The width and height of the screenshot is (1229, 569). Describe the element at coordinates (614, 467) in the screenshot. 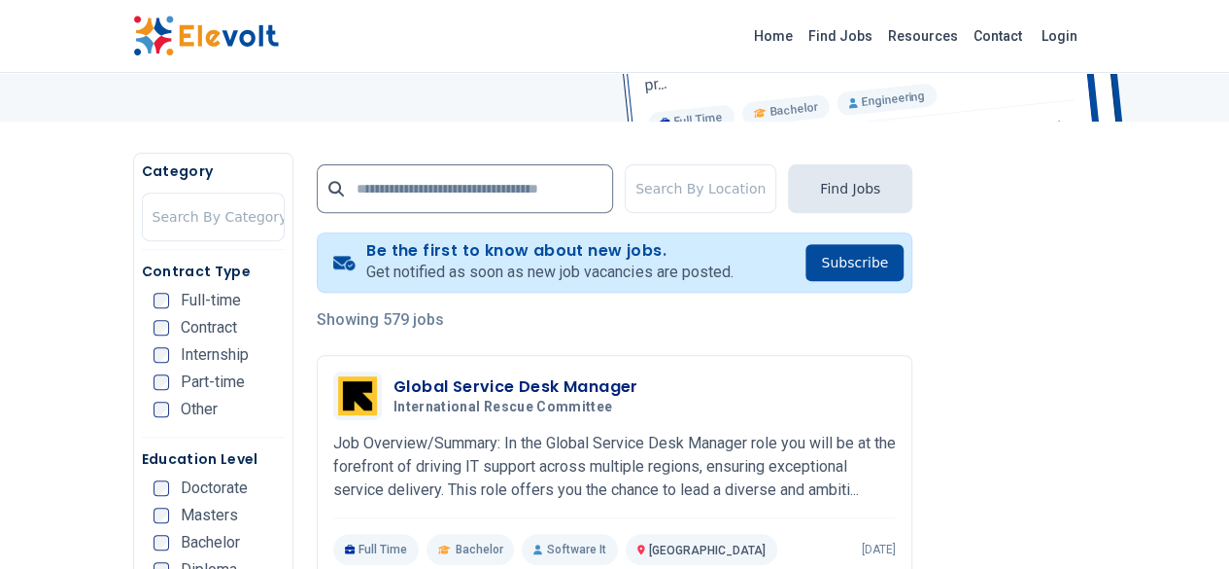

I see `a: International Rescue CommitteeGlobal Service Desk ManagerInternational Rescue CommitteeJob Overvi...` at that location.